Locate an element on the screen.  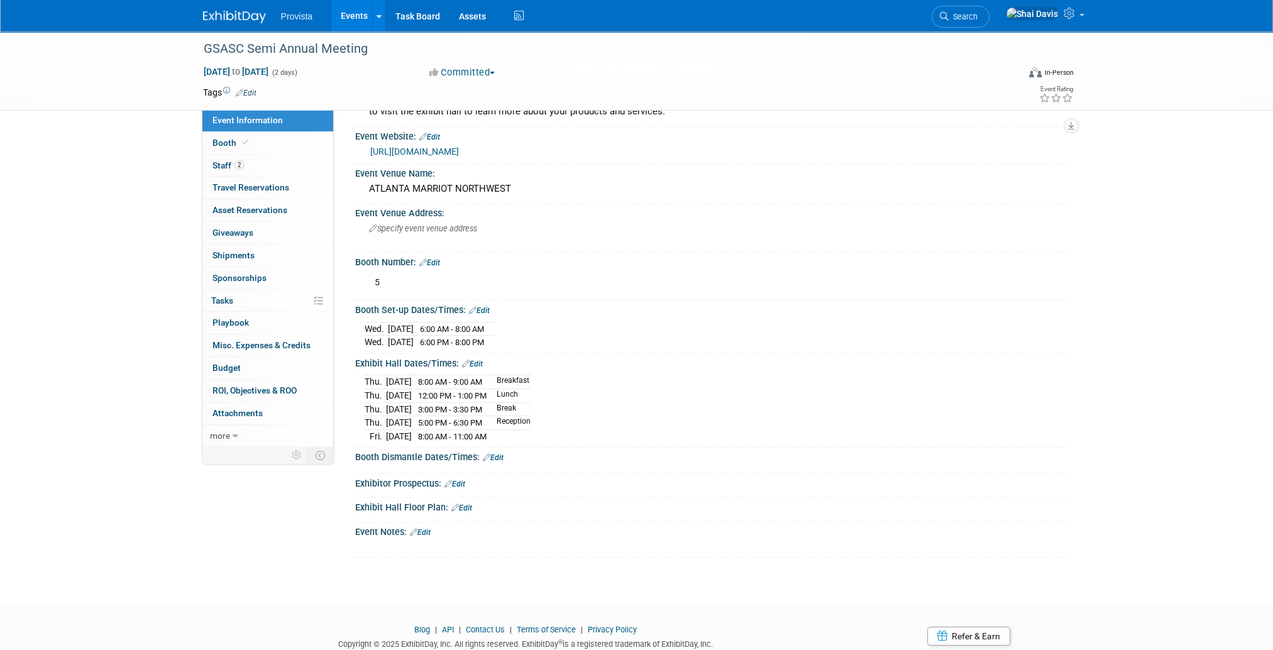
a: Staff2 is located at coordinates (268, 165).